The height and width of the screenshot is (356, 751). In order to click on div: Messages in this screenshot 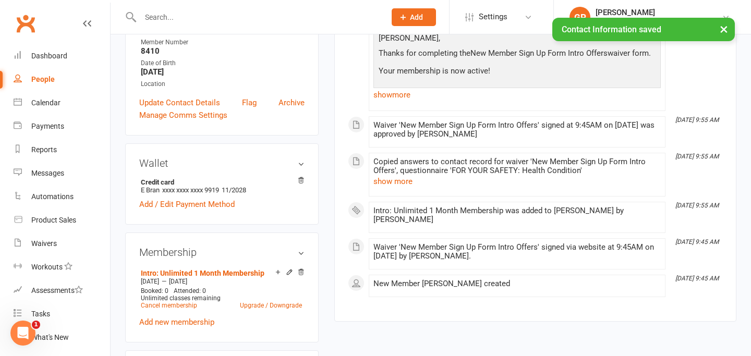, I will do `click(47, 173)`.